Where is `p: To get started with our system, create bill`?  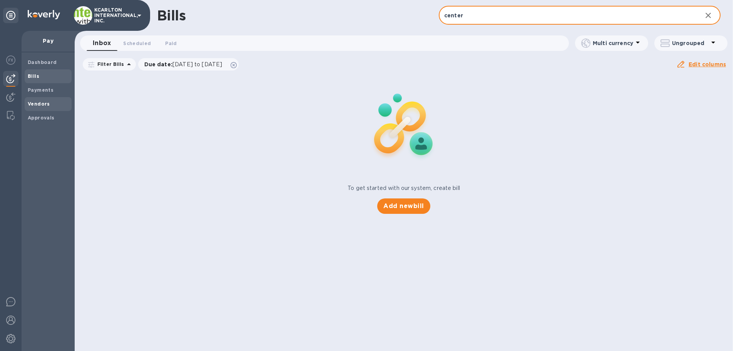 p: To get started with our system, create bill is located at coordinates (404, 188).